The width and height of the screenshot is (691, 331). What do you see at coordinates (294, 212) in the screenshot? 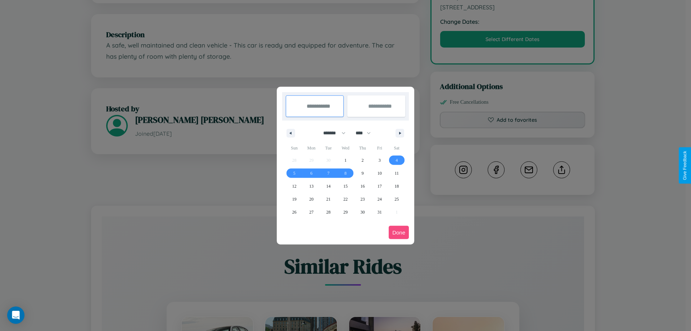
I see `span: 26` at bounding box center [294, 212].